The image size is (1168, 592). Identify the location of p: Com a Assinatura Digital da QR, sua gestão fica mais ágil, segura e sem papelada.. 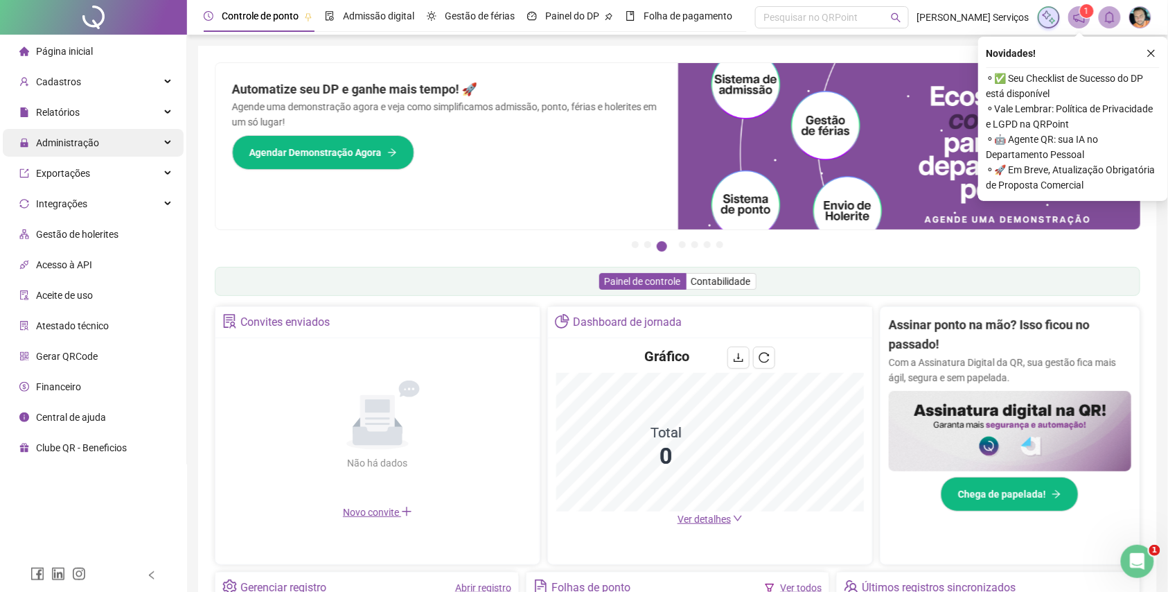
(1010, 370).